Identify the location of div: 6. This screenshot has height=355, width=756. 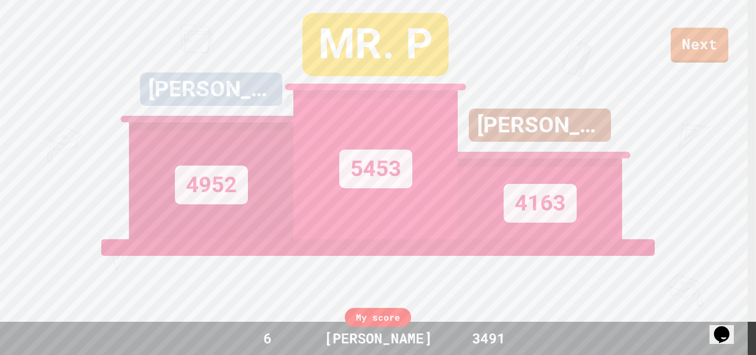
(267, 338).